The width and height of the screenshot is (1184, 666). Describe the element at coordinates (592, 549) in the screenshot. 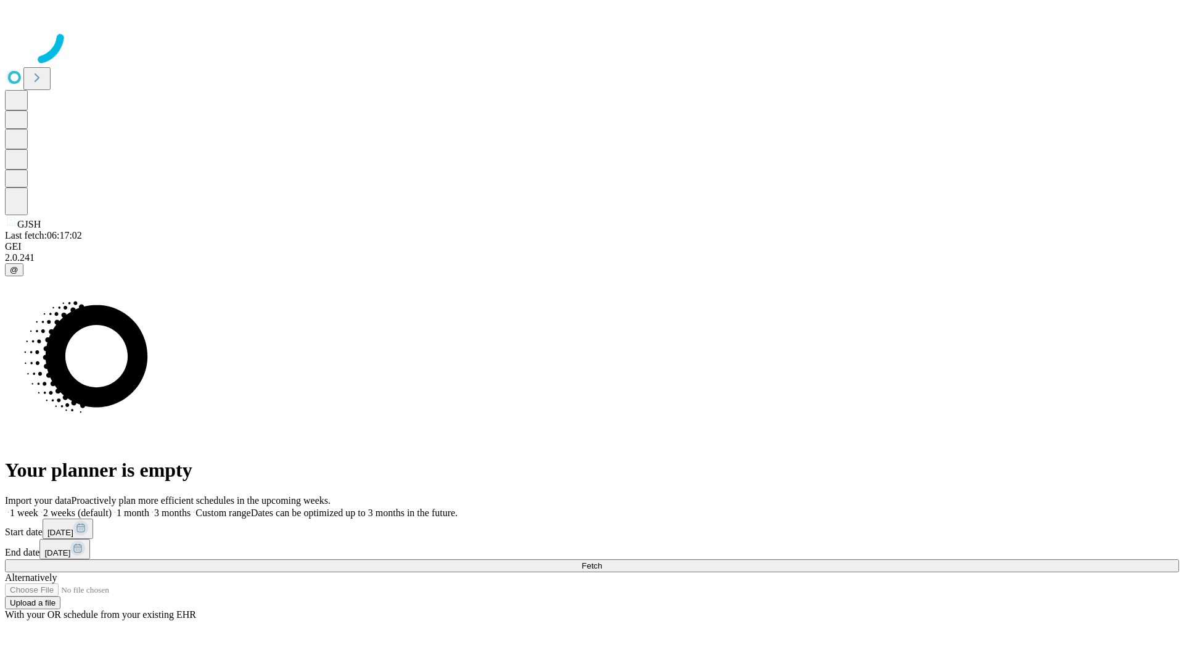

I see `div: End date` at that location.